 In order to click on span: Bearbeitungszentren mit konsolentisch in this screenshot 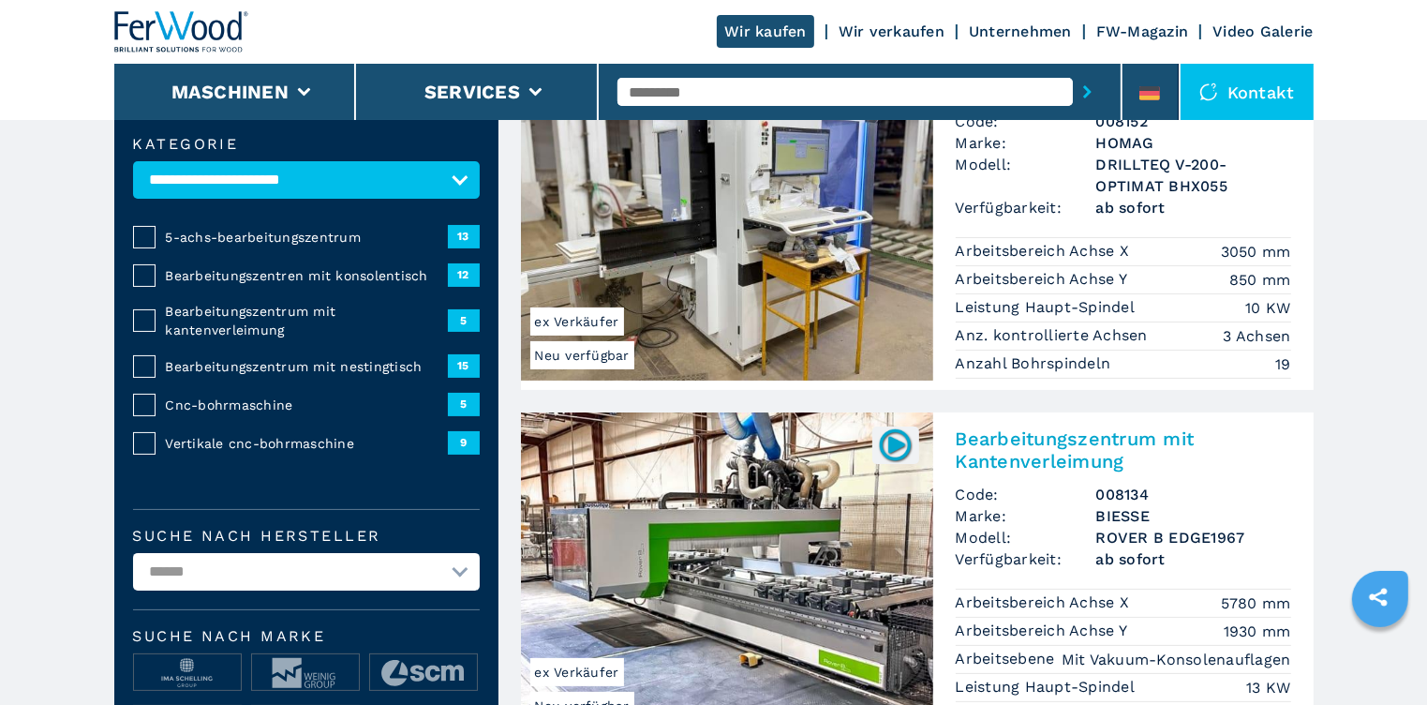, I will do `click(306, 275)`.